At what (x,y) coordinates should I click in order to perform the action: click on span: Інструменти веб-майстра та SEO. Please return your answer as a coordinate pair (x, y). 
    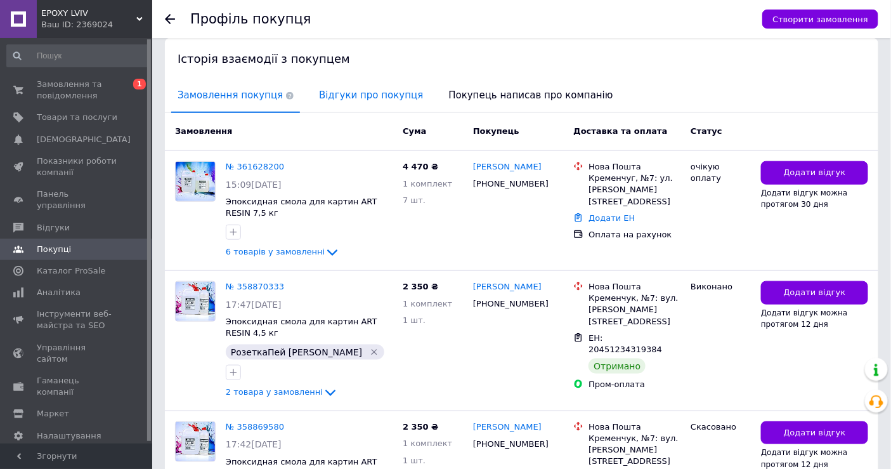
    Looking at the image, I should click on (77, 320).